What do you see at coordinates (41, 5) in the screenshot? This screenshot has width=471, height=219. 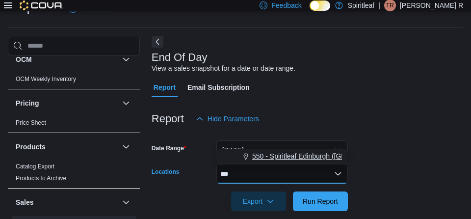 I see `img: Cova` at bounding box center [41, 5].